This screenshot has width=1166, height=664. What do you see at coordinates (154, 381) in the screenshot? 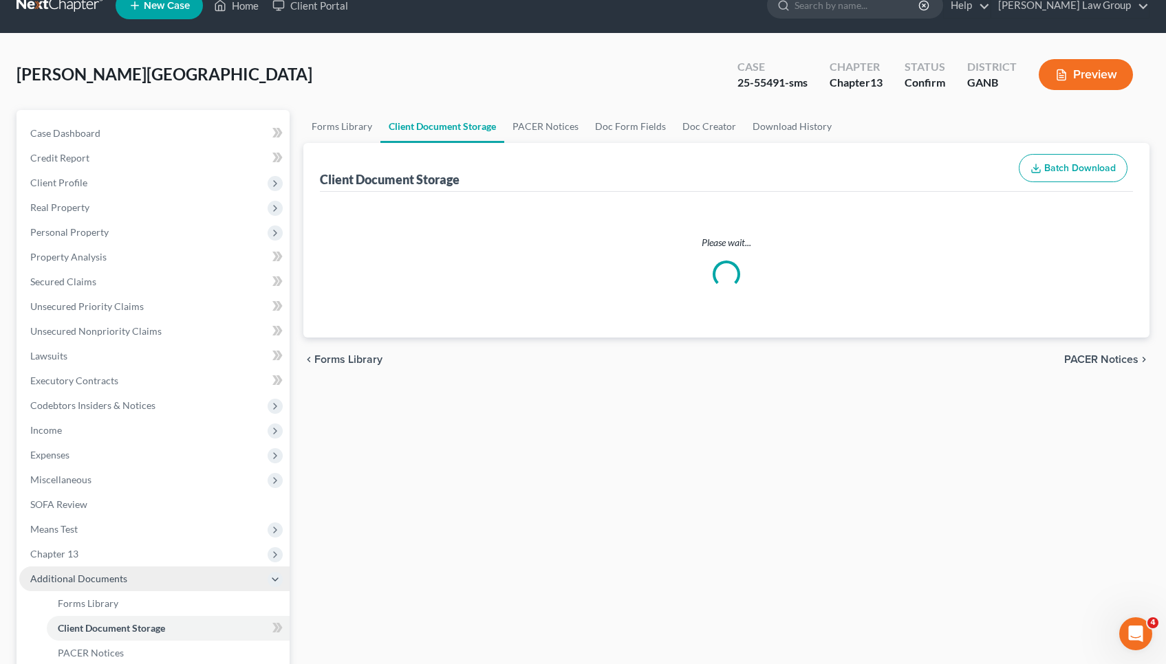
I see `a: Executory Contracts` at bounding box center [154, 381].